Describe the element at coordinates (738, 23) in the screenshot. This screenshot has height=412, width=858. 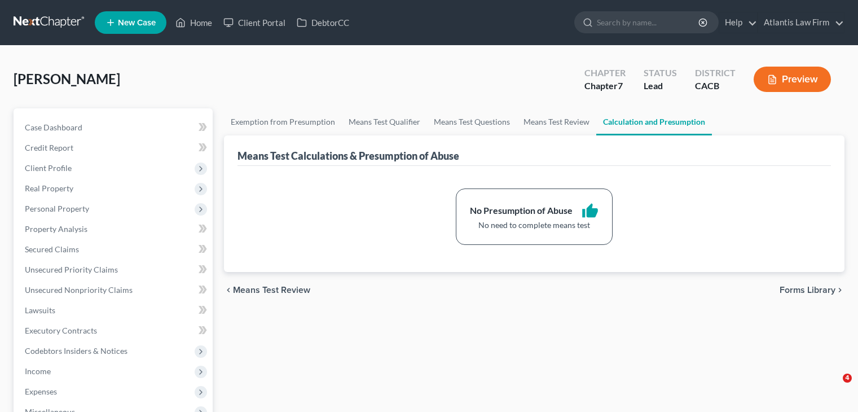
I see `a: Help` at that location.